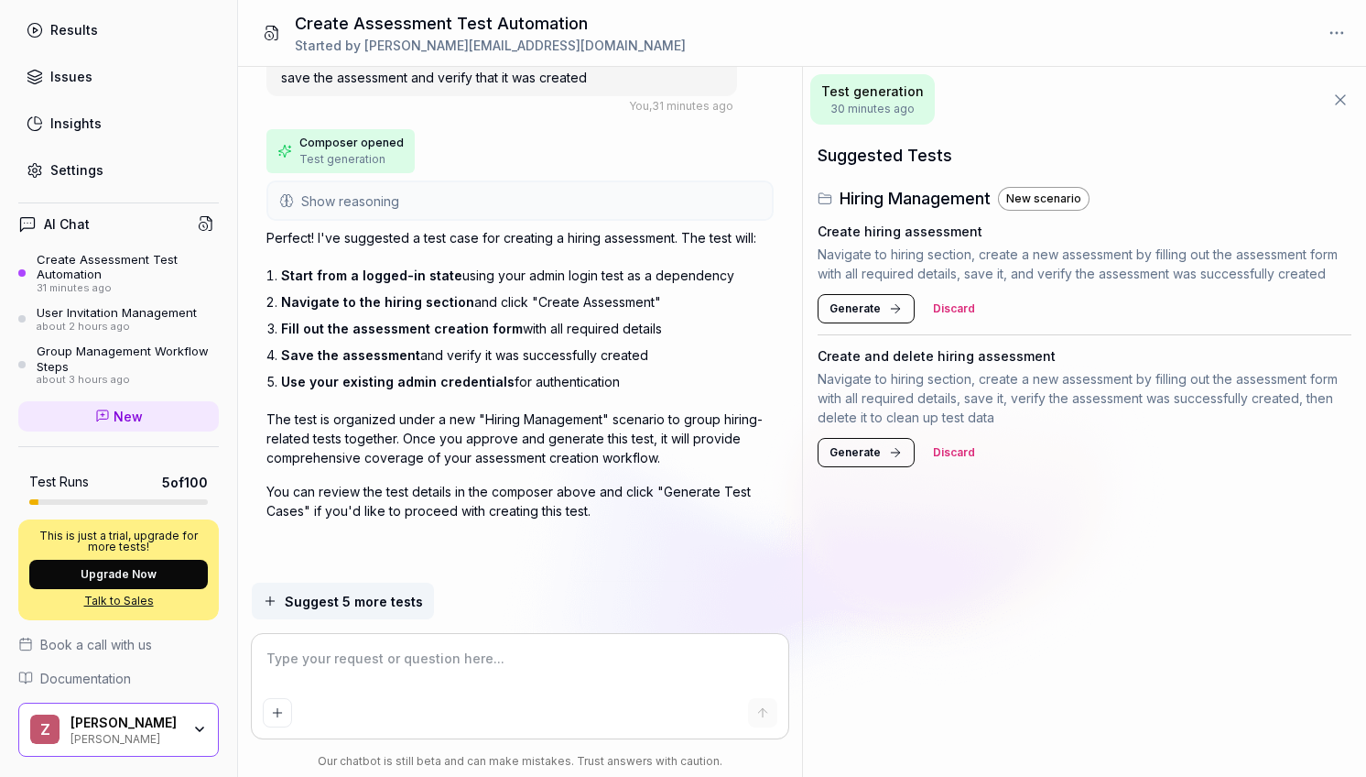 The height and width of the screenshot is (777, 1366). I want to click on div: Group Management Workflow Steps, so click(127, 358).